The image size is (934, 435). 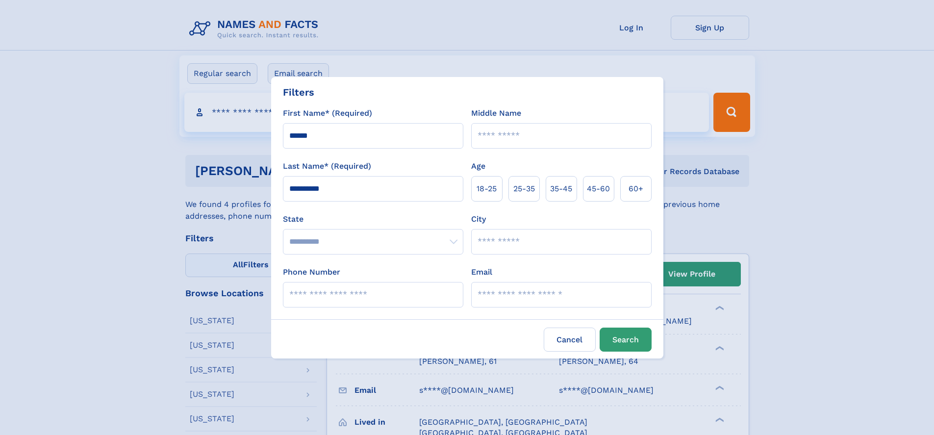 What do you see at coordinates (481, 272) in the screenshot?
I see `label: Email` at bounding box center [481, 272].